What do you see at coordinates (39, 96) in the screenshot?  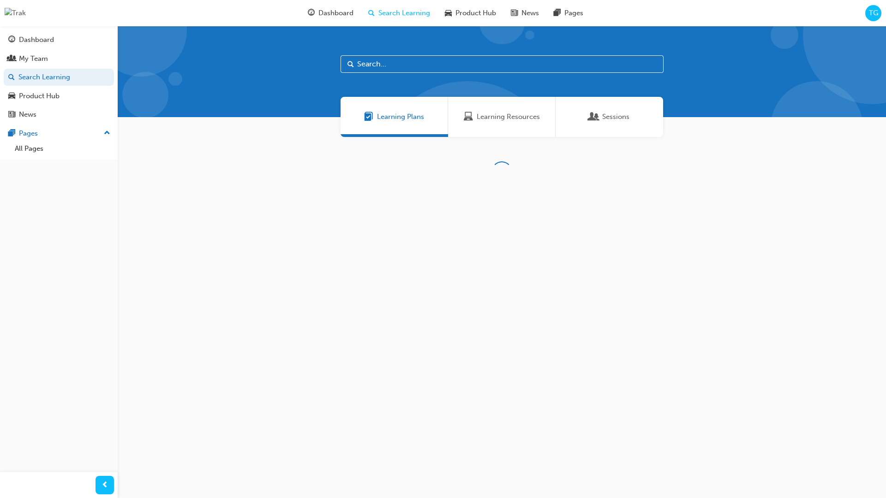 I see `div: Product Hub` at bounding box center [39, 96].